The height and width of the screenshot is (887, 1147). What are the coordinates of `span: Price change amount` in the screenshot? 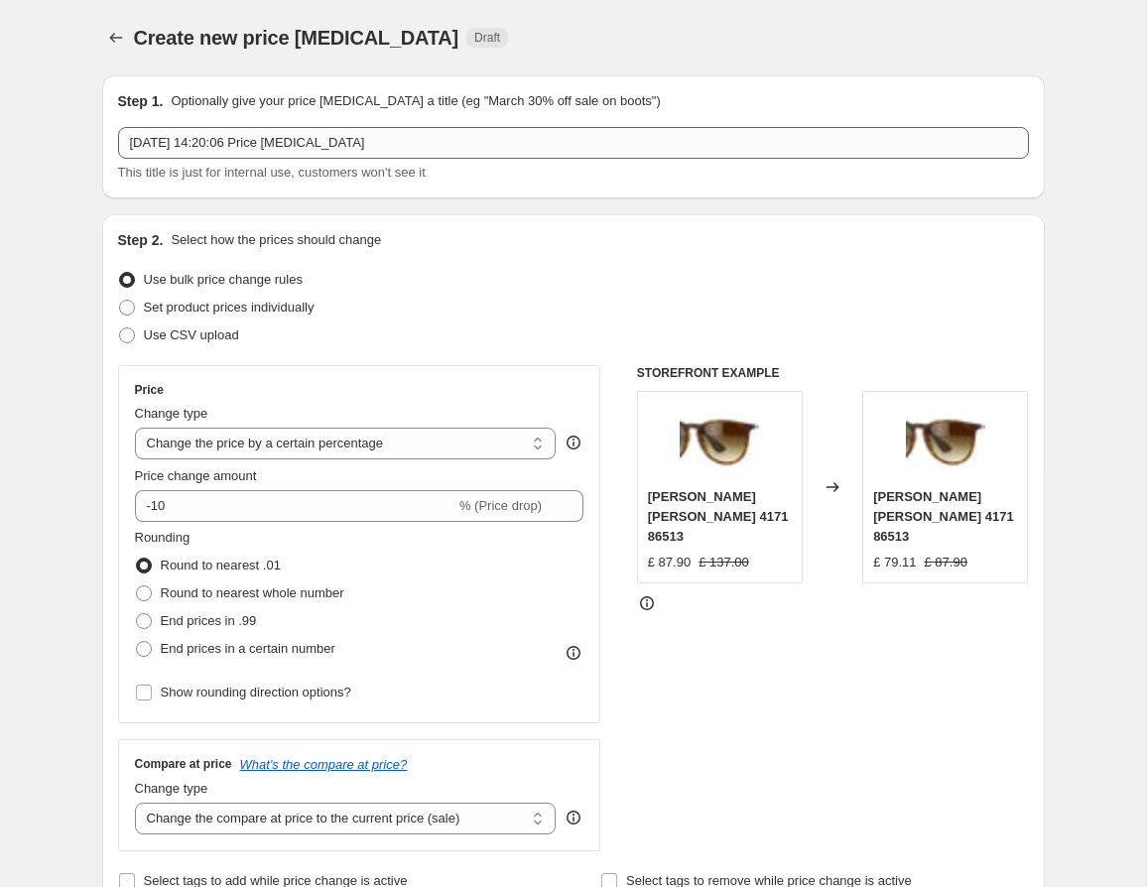 It's located at (195, 475).